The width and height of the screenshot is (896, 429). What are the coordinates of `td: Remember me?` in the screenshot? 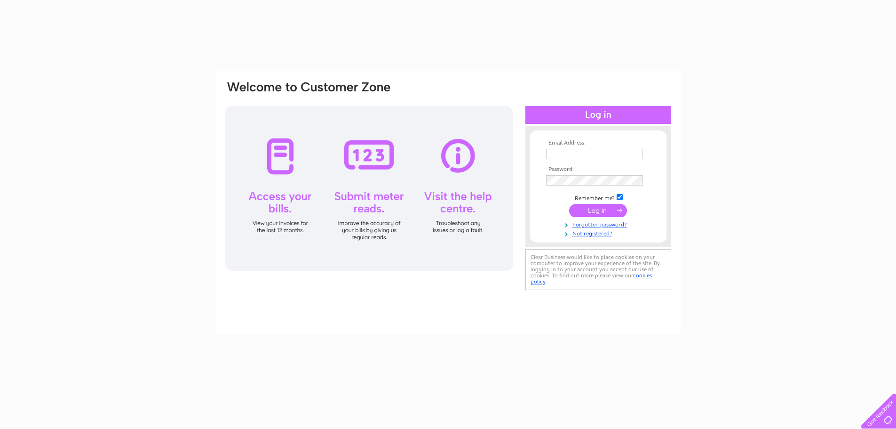 It's located at (598, 197).